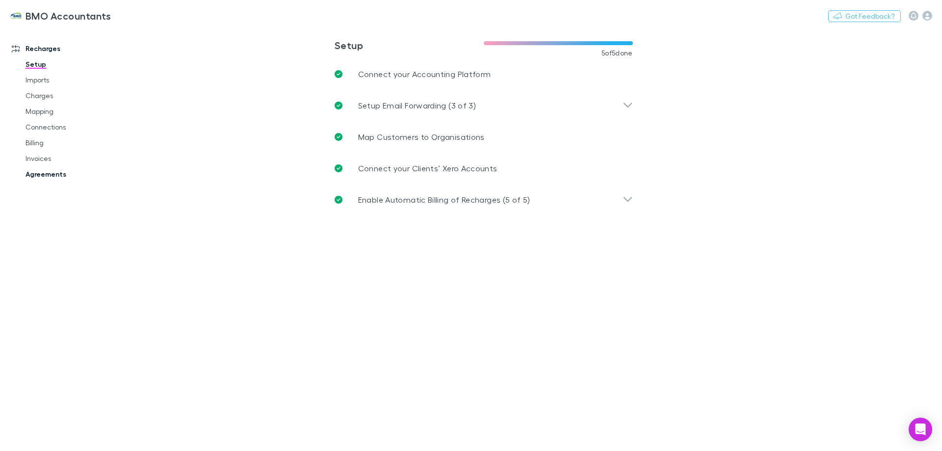  I want to click on a: Connect your Accounting Platform, so click(484, 74).